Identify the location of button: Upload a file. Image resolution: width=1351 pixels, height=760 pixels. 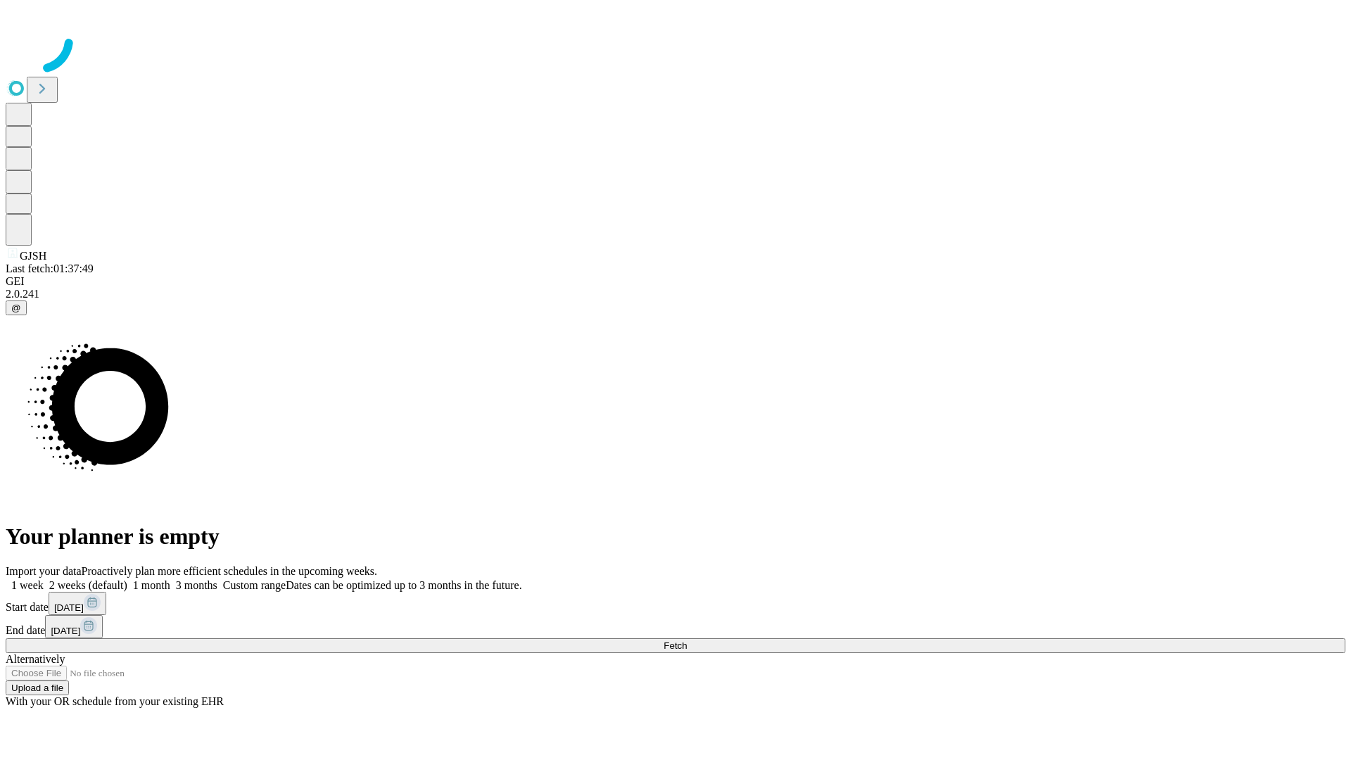
(37, 687).